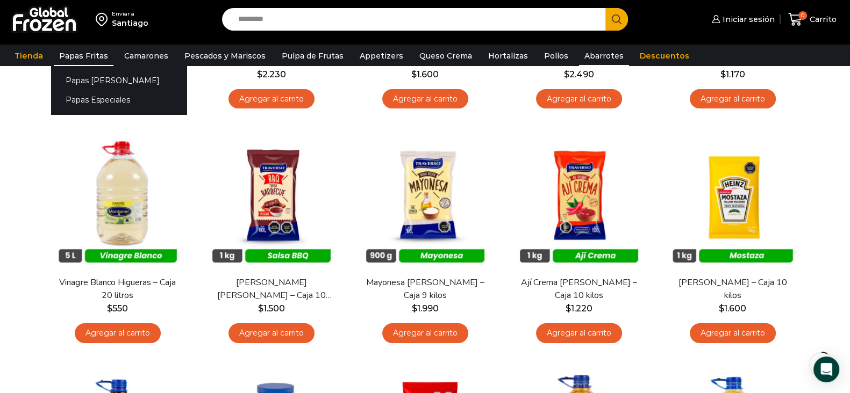 The height and width of the screenshot is (393, 850). Describe the element at coordinates (130, 23) in the screenshot. I see `div: Santiago` at that location.